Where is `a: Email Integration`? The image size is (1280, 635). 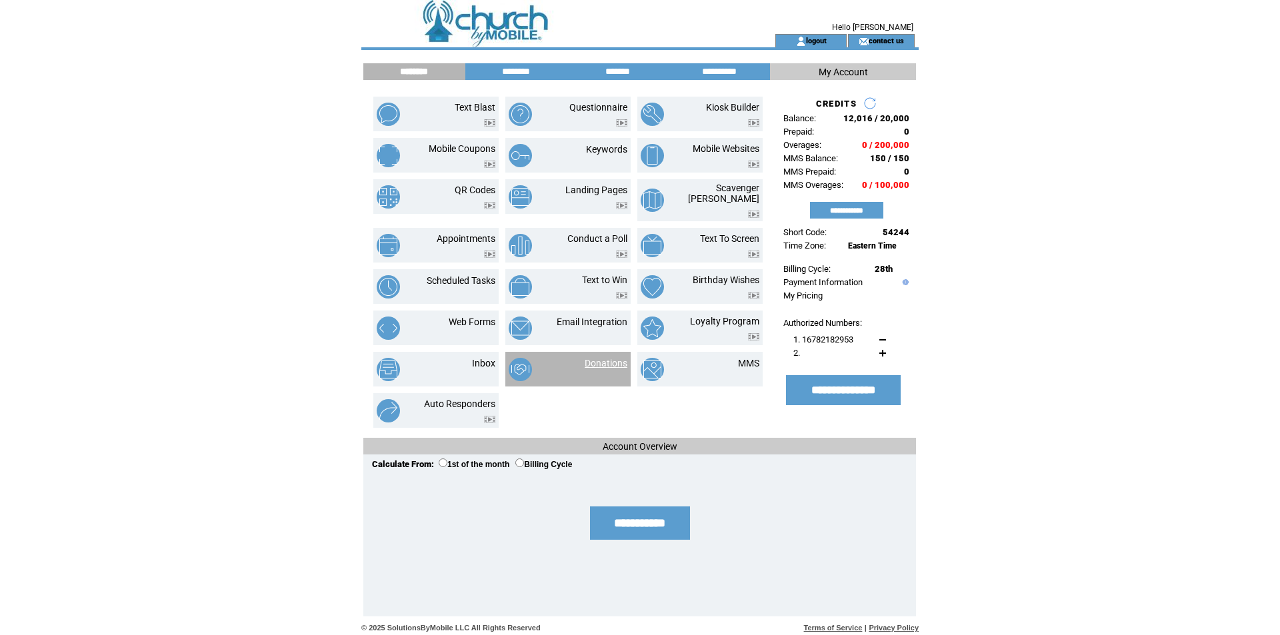
a: Email Integration is located at coordinates (592, 322).